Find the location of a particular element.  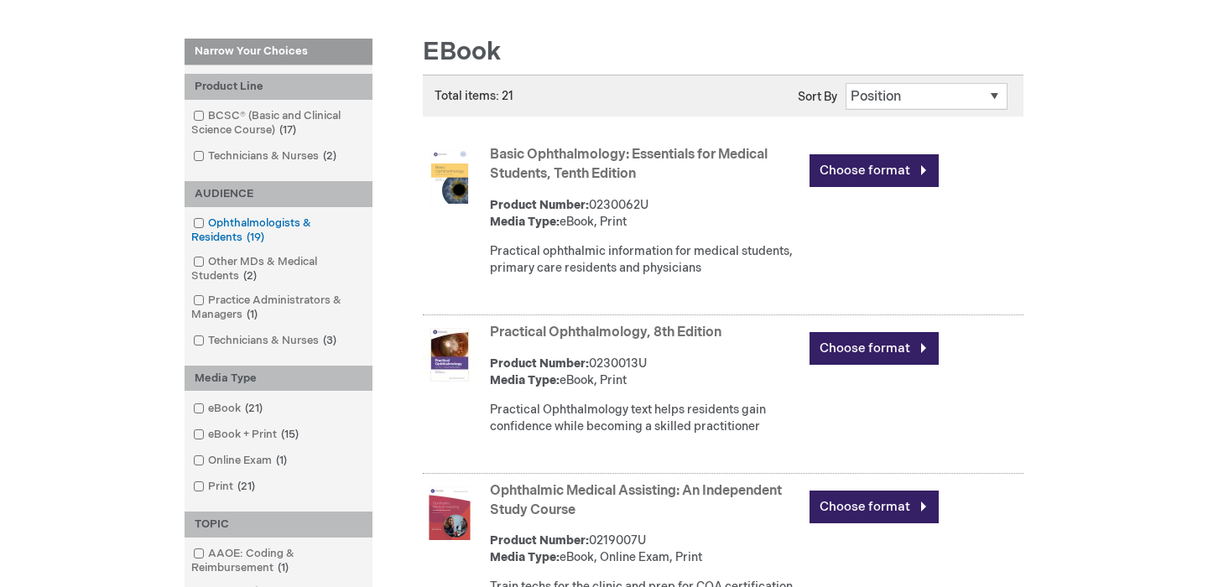

a: Technicians & Nurses2 is located at coordinates (266, 156).